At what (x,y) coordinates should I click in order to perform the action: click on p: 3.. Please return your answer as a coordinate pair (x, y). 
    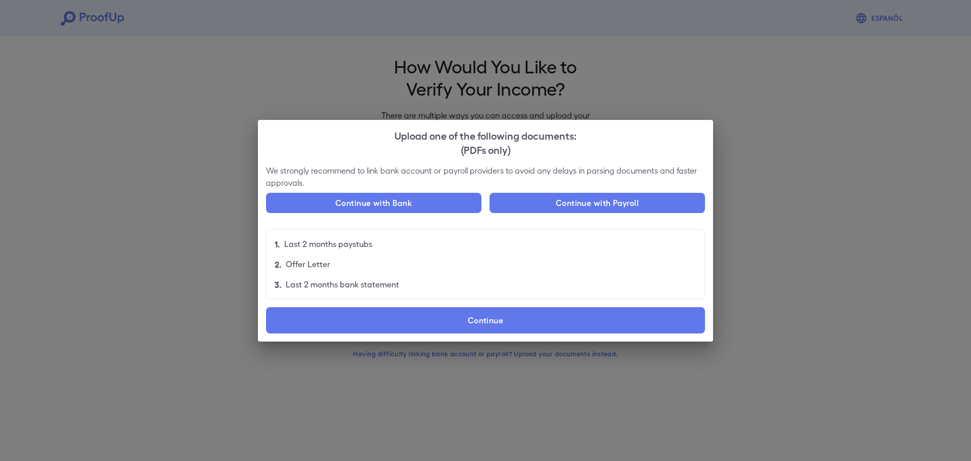
    Looking at the image, I should click on (278, 284).